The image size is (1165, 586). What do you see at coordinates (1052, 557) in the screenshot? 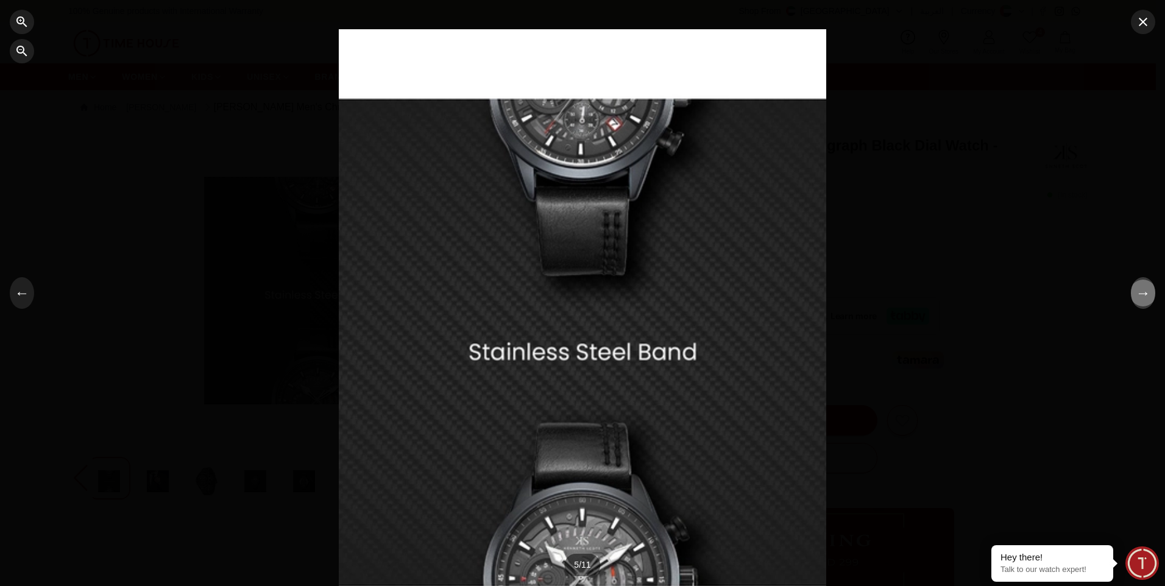
I see `div: Hey there!` at bounding box center [1052, 557].